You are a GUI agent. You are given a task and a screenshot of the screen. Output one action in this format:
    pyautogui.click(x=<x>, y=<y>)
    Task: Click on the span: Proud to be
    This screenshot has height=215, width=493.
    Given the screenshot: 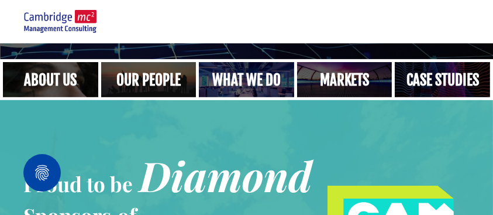 What is the action you would take?
    pyautogui.click(x=78, y=183)
    